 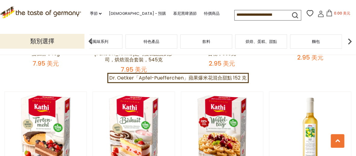 I want to click on img: 上一個箭頭, so click(x=90, y=41).